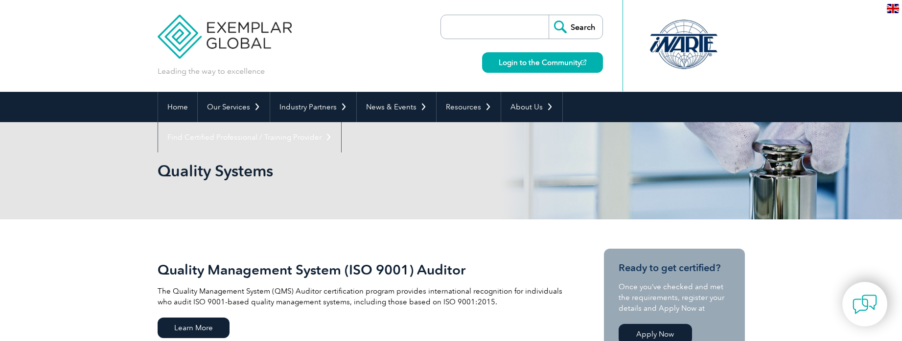 Image resolution: width=902 pixels, height=341 pixels. Describe the element at coordinates (583, 62) in the screenshot. I see `img: open_square.png` at that location.